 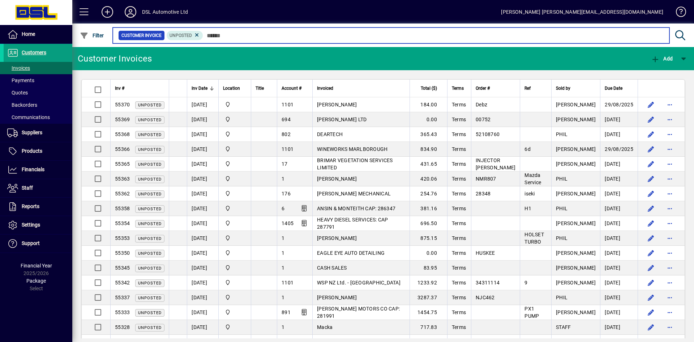 I want to click on span: Customer Invoice, so click(x=141, y=35).